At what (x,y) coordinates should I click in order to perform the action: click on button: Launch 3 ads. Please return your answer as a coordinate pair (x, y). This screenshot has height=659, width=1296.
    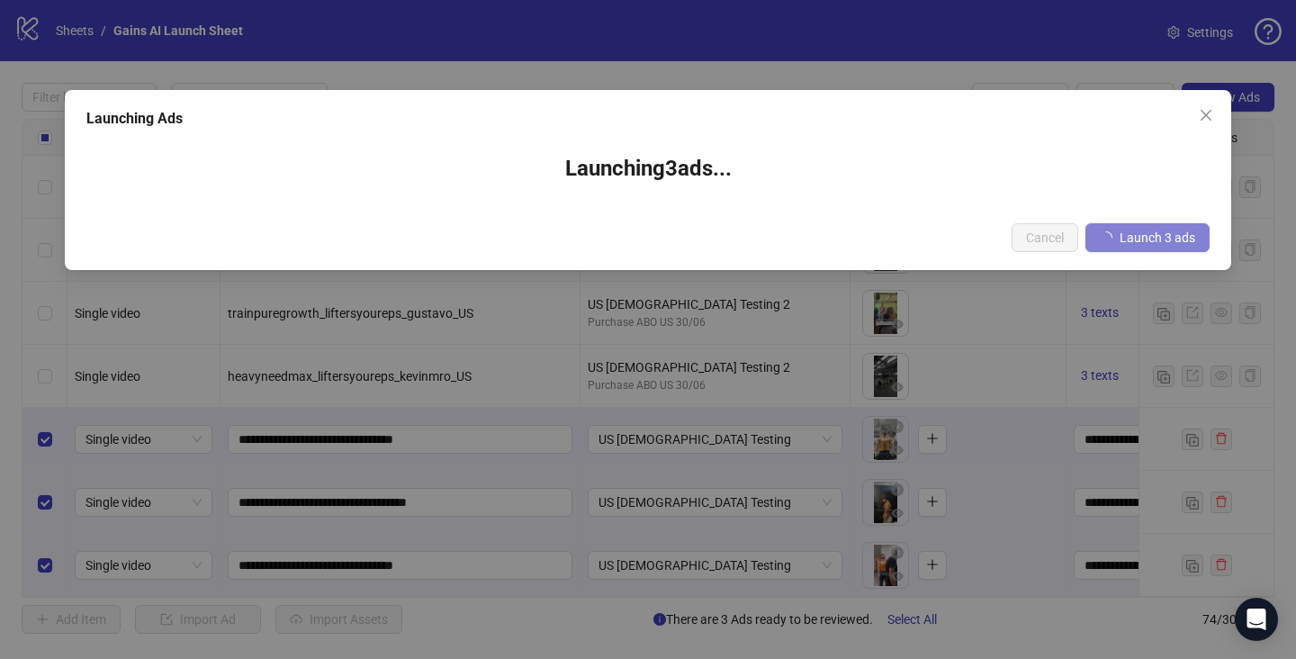
    Looking at the image, I should click on (1148, 238).